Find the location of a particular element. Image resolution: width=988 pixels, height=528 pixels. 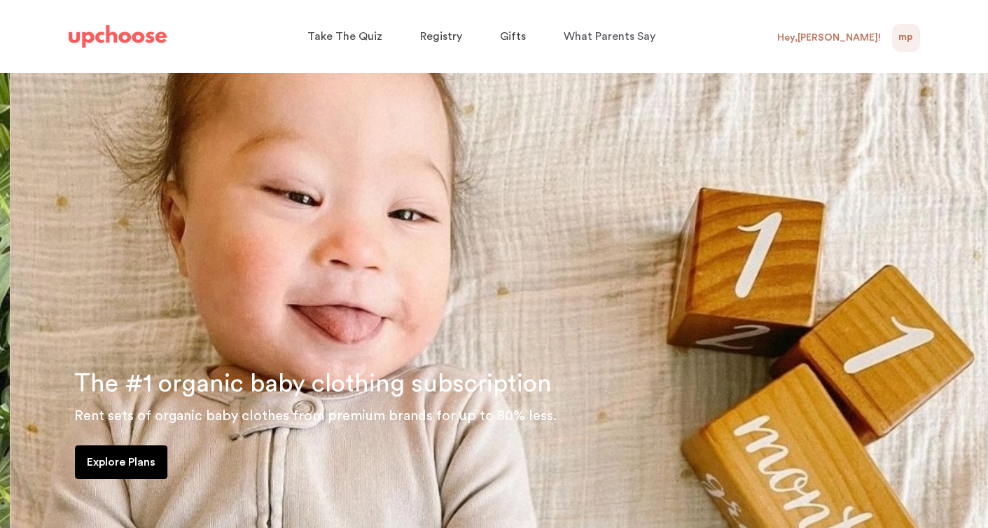

a: Take The Quiz is located at coordinates (346, 36).